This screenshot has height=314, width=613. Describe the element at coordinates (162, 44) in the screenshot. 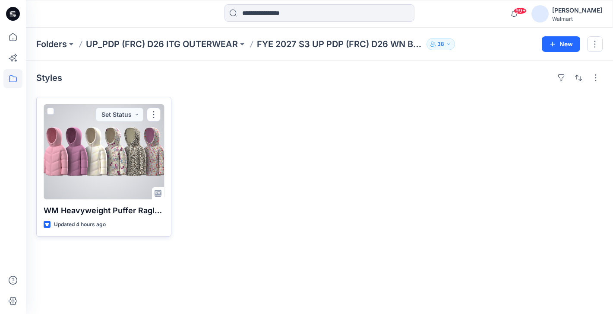

I see `a: UP_PDP (FRC) D26 ITG OUTERWEAR` at that location.